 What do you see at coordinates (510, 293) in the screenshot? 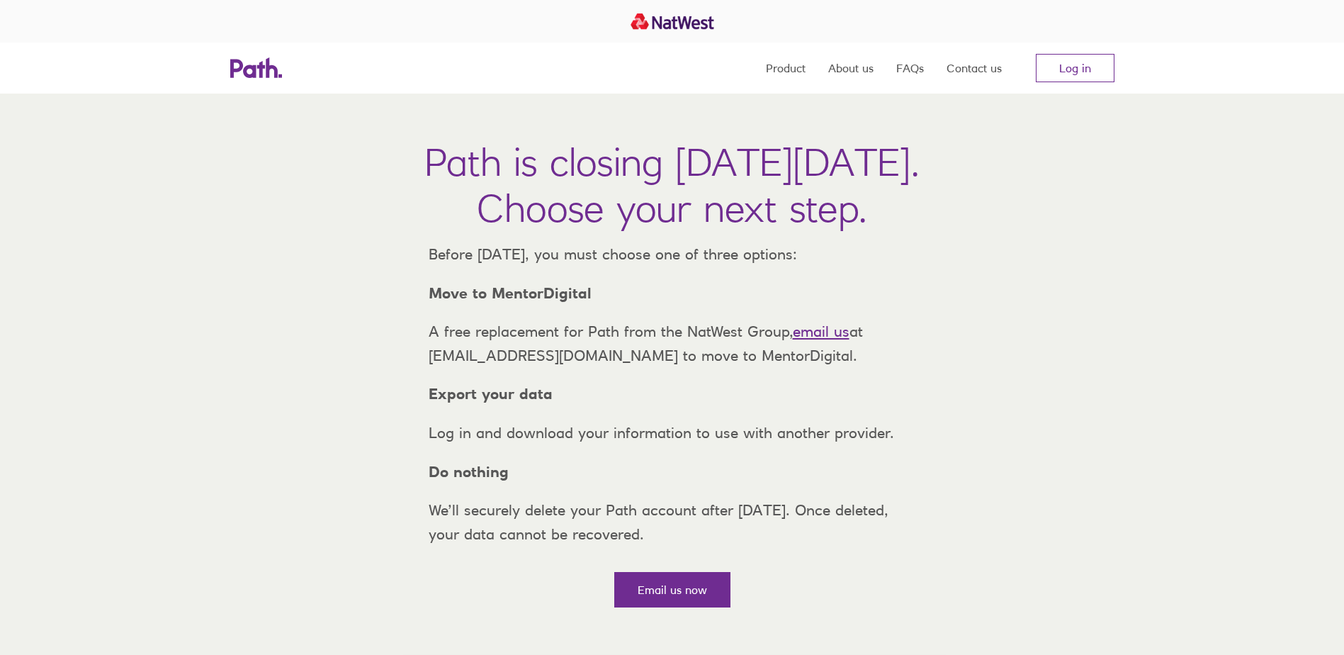
I see `strong: Move to MentorDigital` at bounding box center [510, 293].